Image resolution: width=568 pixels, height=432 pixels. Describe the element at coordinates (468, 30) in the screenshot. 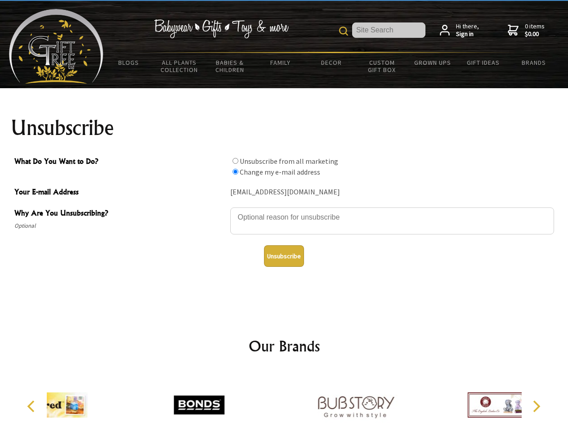

I see `span: Hi there,` at that location.